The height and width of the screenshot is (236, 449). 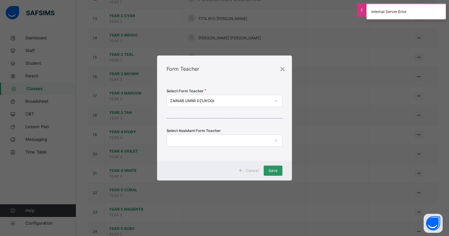 I want to click on span: Select Assistant Form Teacher, so click(x=193, y=131).